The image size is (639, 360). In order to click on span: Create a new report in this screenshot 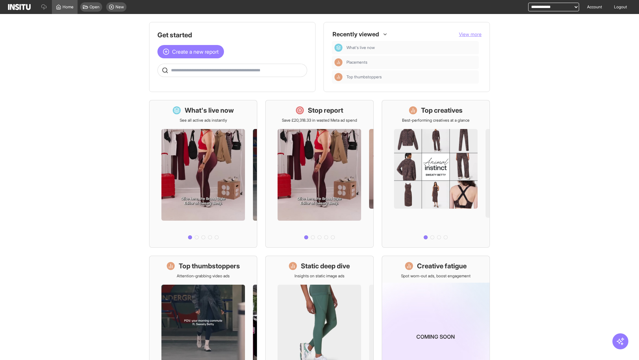, I will do `click(195, 52)`.